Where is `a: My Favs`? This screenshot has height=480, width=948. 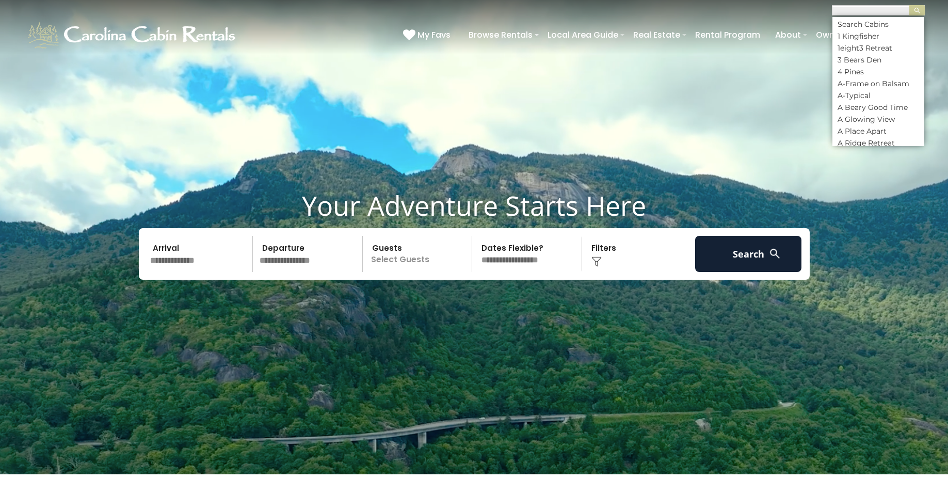
a: My Favs is located at coordinates (428, 35).